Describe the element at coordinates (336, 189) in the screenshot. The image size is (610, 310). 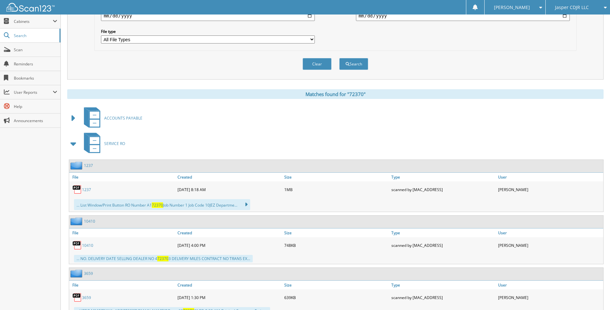
I see `div: 1MB` at that location.